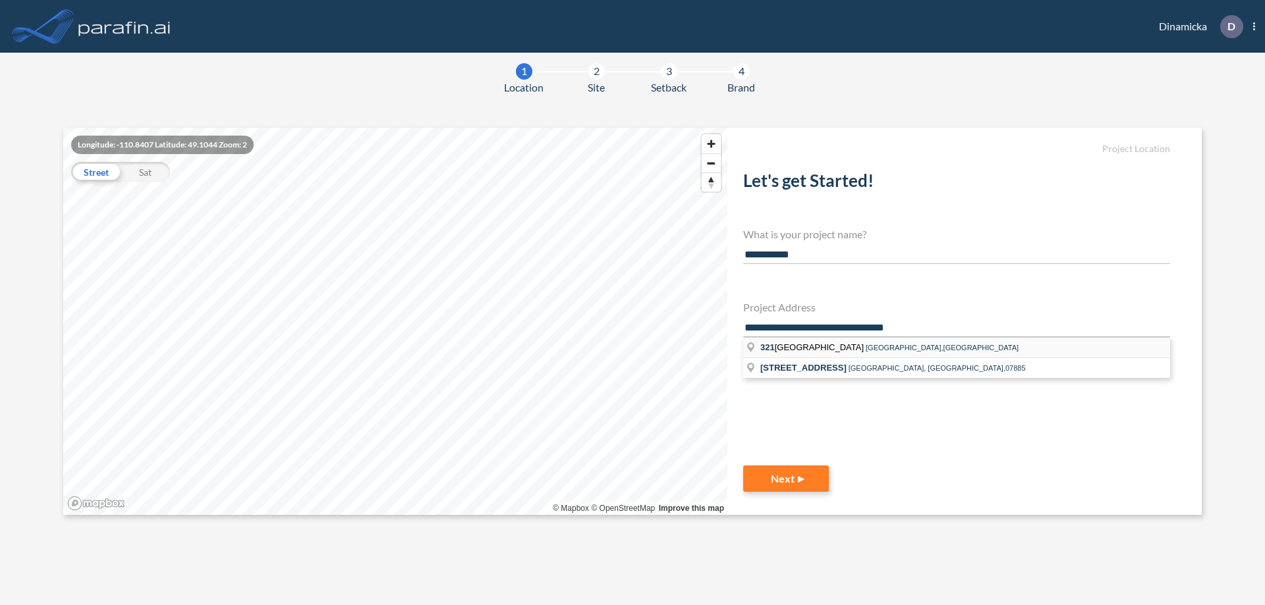 This screenshot has height=605, width=1265. What do you see at coordinates (162, 145) in the screenshot?
I see `div: Longitude: -110.8407 Latitude: 49.1044 Zoom: 2` at bounding box center [162, 145].